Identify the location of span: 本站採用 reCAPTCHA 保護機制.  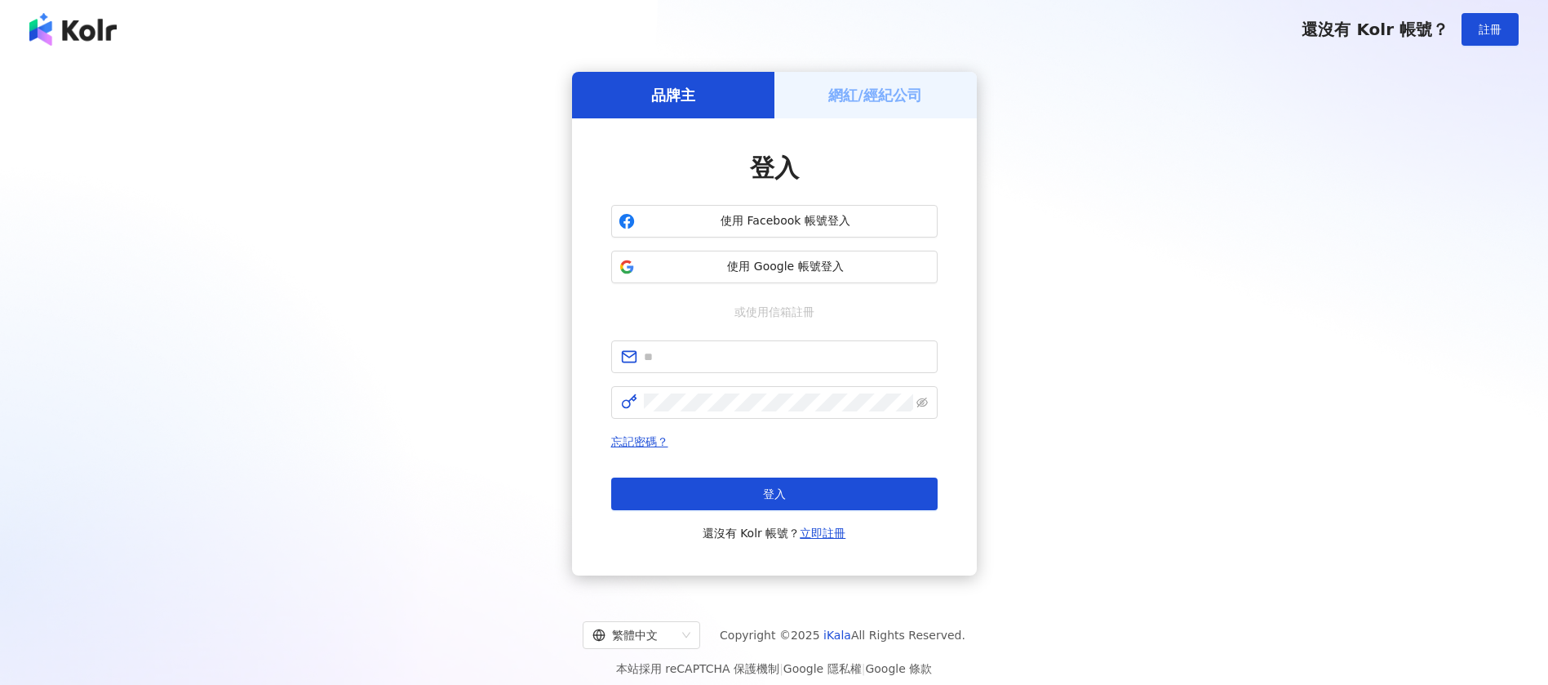
(774, 668).